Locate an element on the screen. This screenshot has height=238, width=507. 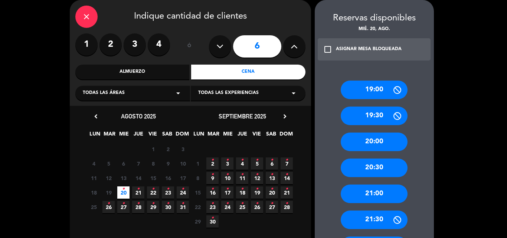
span: 24 is located at coordinates (183, 192).